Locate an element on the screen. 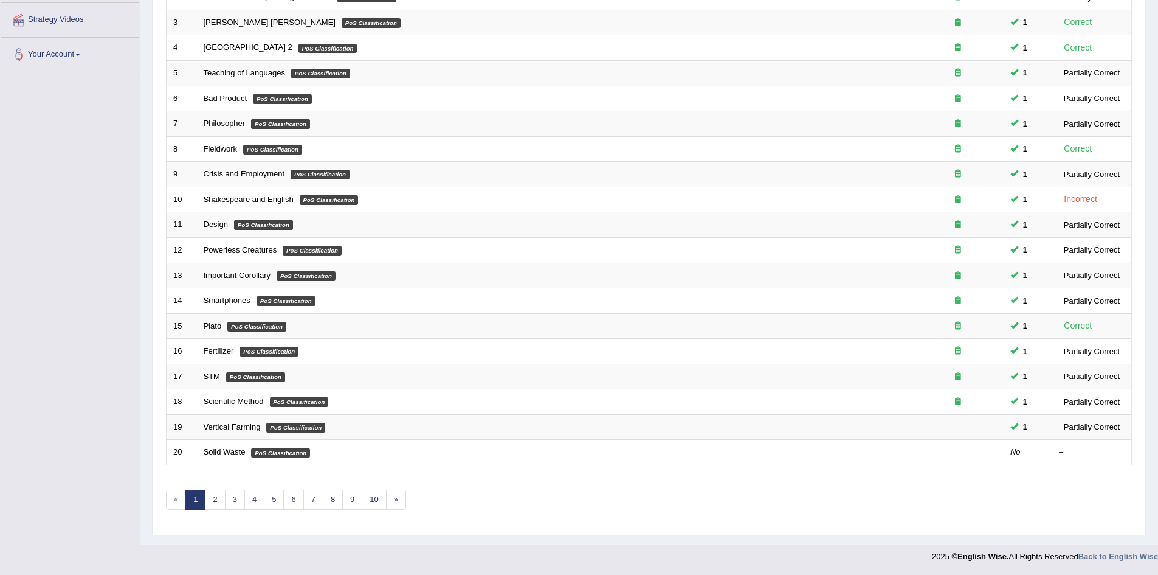 The height and width of the screenshot is (575, 1158). td: 6 is located at coordinates (182, 98).